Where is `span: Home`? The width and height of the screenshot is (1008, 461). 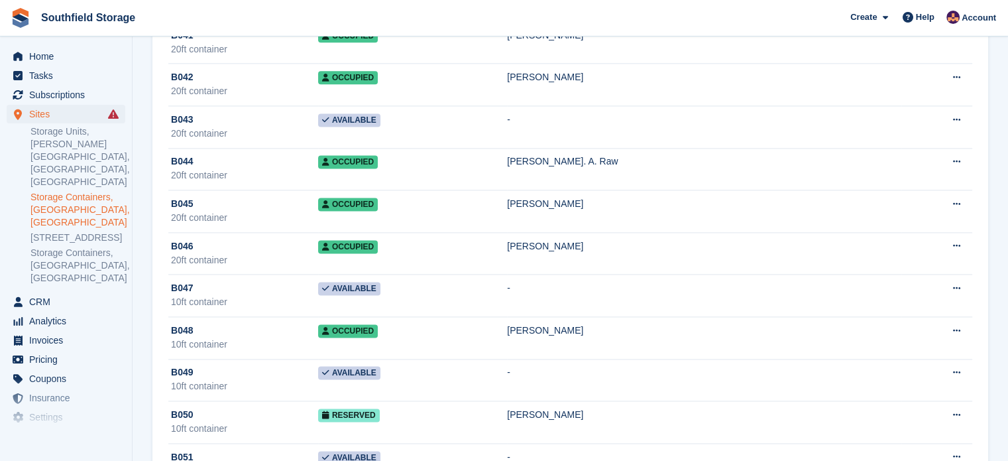 span: Home is located at coordinates (69, 56).